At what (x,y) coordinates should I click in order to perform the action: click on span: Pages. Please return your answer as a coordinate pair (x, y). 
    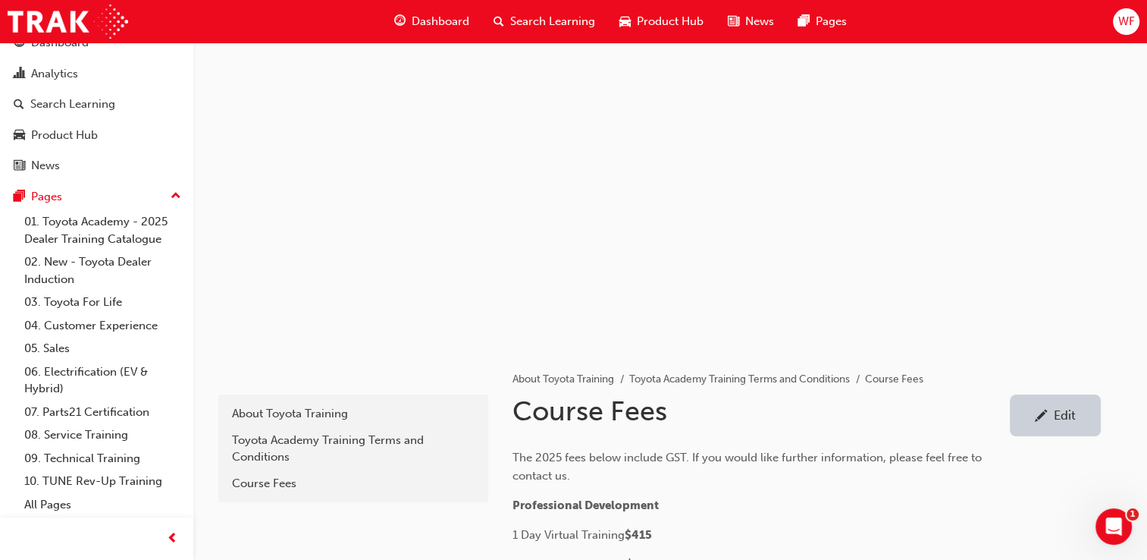
    Looking at the image, I should click on (831, 21).